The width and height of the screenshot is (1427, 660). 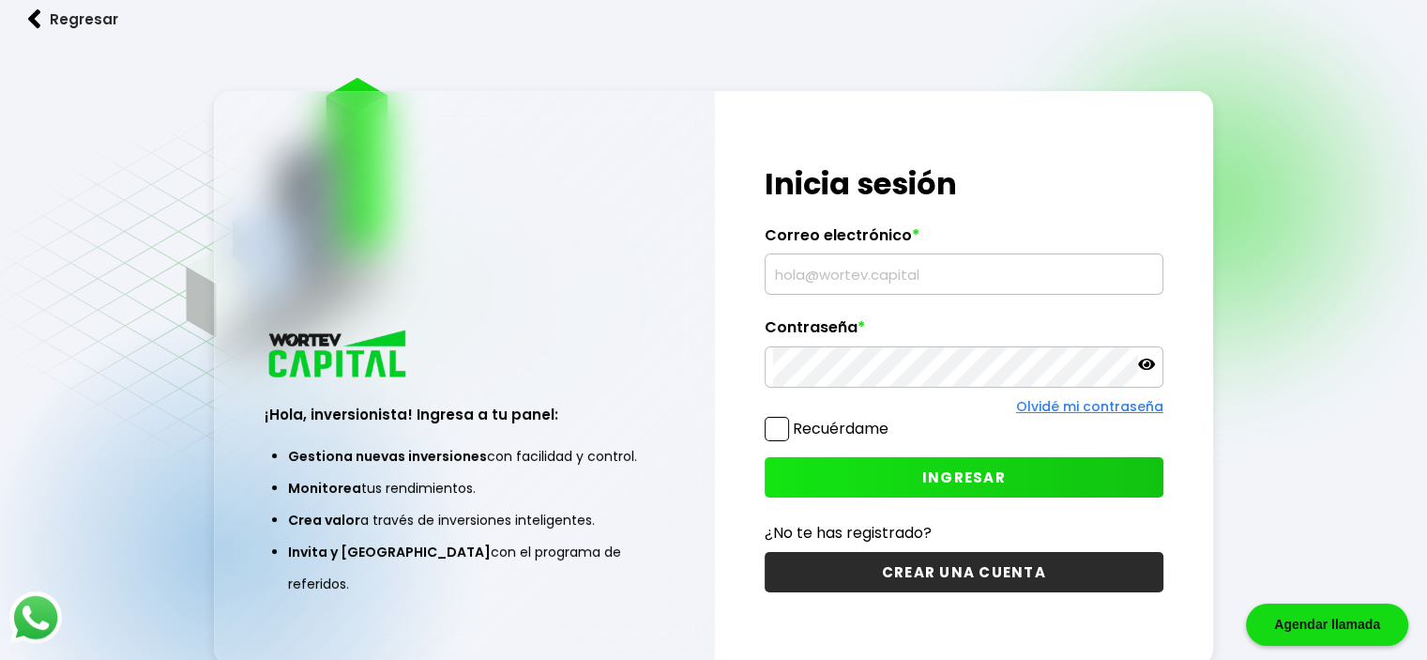 What do you see at coordinates (964, 477) in the screenshot?
I see `span: INGRESAR` at bounding box center [964, 477].